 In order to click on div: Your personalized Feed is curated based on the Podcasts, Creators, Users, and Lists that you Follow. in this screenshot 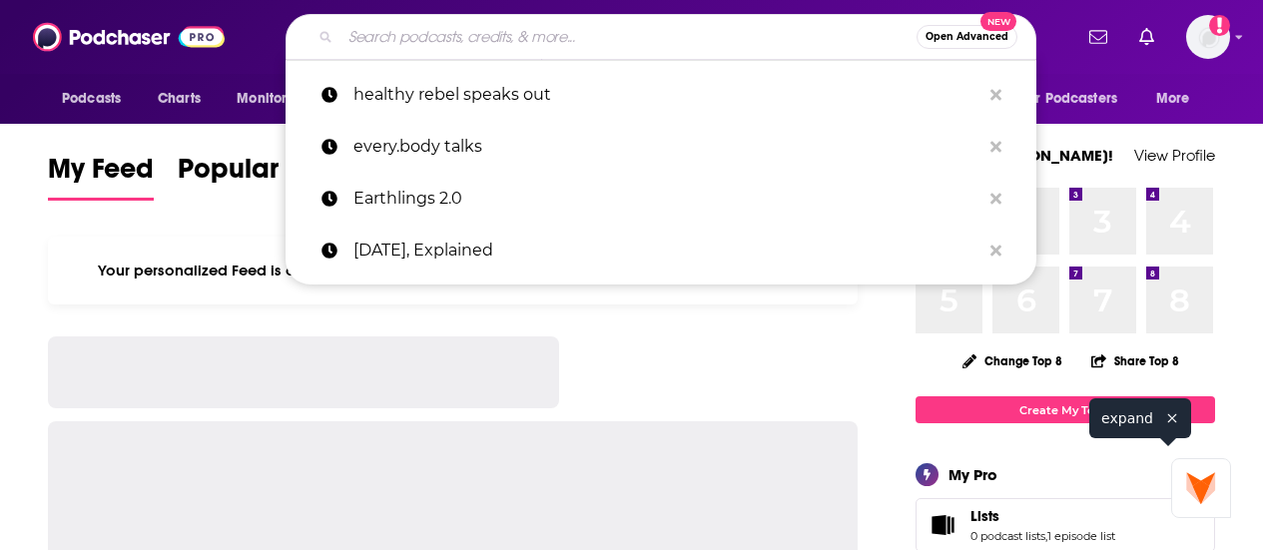, I will do `click(452, 271)`.